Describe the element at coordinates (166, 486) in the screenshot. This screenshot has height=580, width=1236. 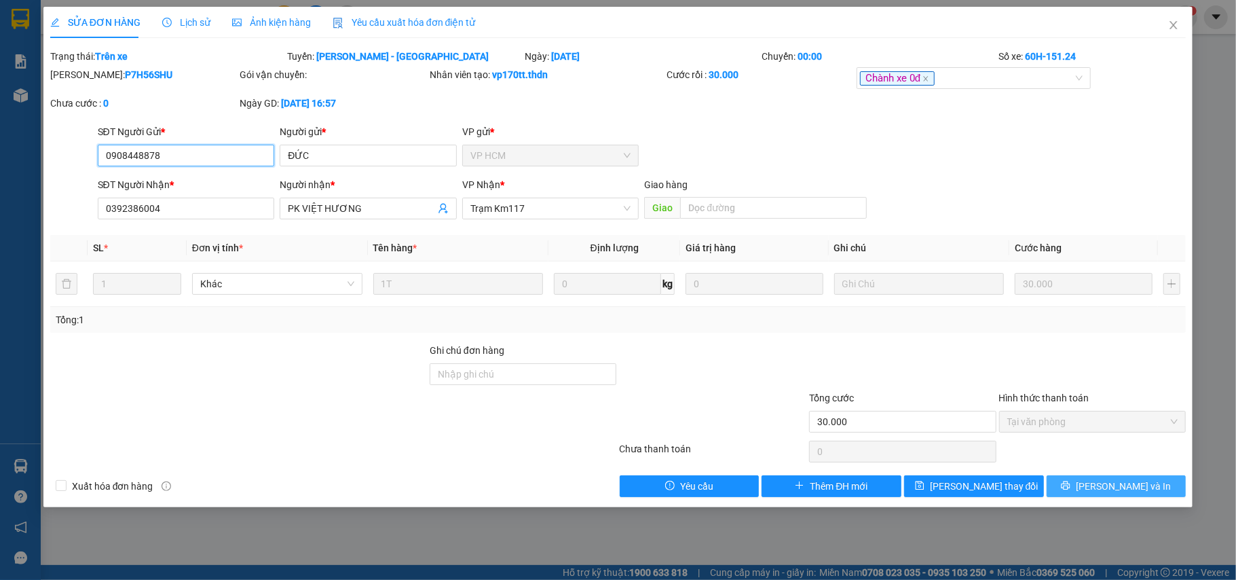
I see `span: info-circle` at that location.